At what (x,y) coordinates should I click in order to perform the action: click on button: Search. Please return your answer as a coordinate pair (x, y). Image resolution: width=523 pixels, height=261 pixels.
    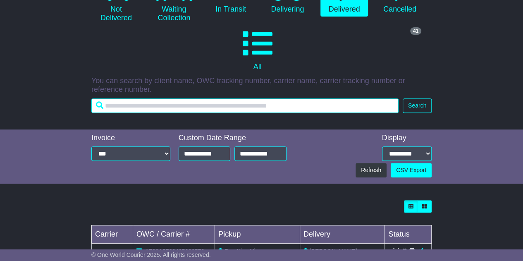
    Looking at the image, I should click on (417, 105).